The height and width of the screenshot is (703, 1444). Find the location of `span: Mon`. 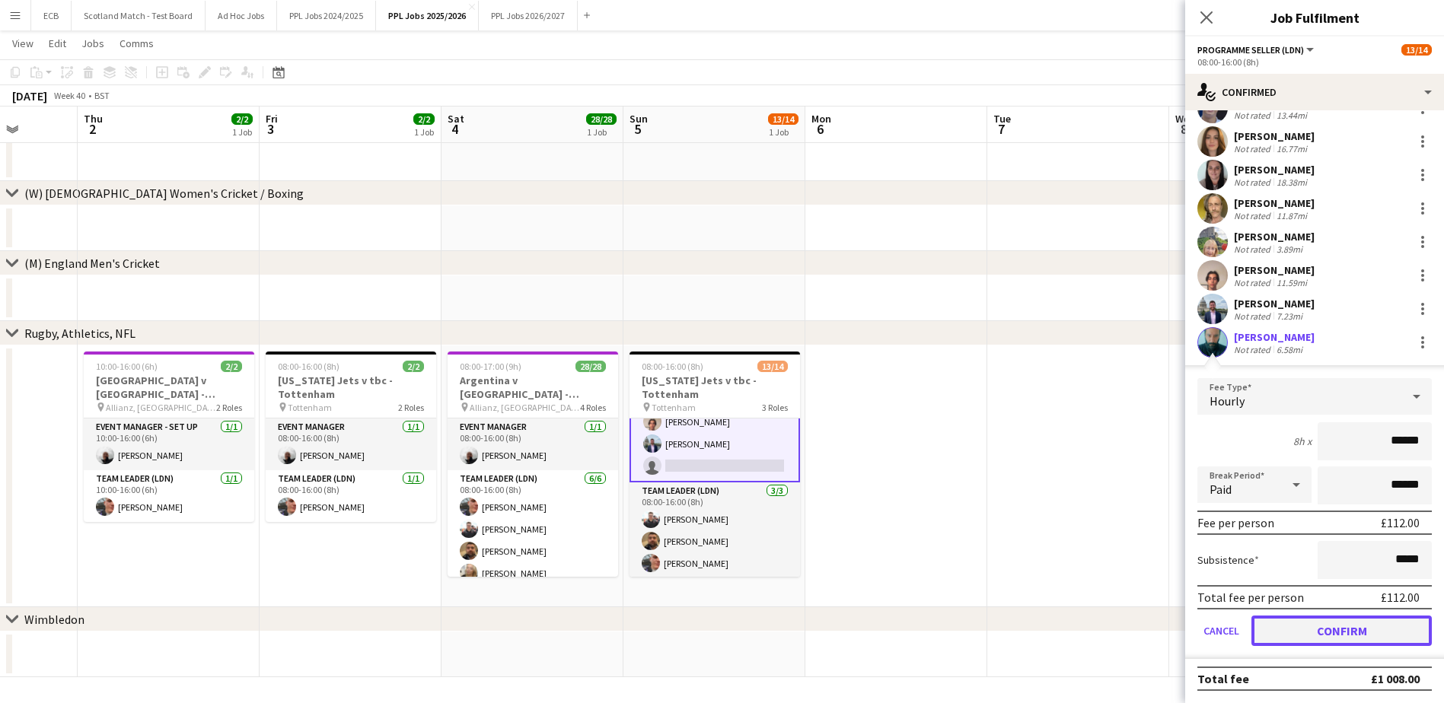

span: Mon is located at coordinates (821, 119).